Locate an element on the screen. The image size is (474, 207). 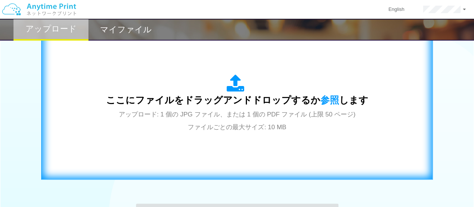
span: アップロード: 1 個の JPG ファイル、または 1 個の PDF ファイル (上限 50 ページ) ファイルごとの最大サイズ: 10 MB is located at coordinates (237, 120).